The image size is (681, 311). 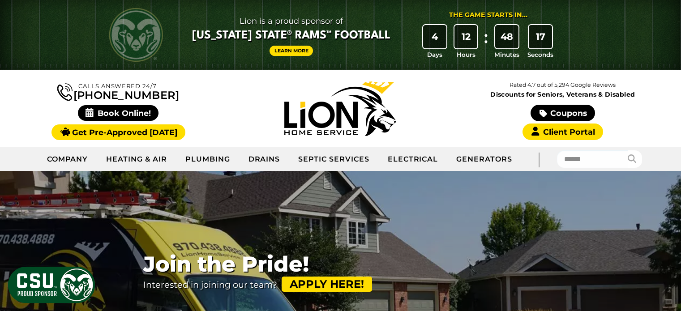 I want to click on a: Heating & Air, so click(x=137, y=159).